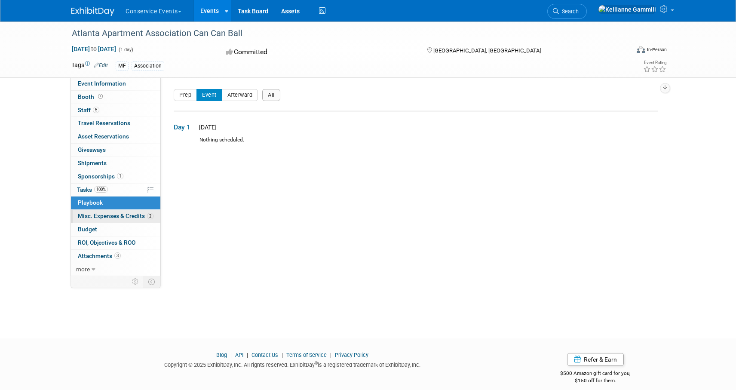 This screenshot has width=736, height=390. What do you see at coordinates (116, 190) in the screenshot?
I see `a: Tasks100%` at bounding box center [116, 190].